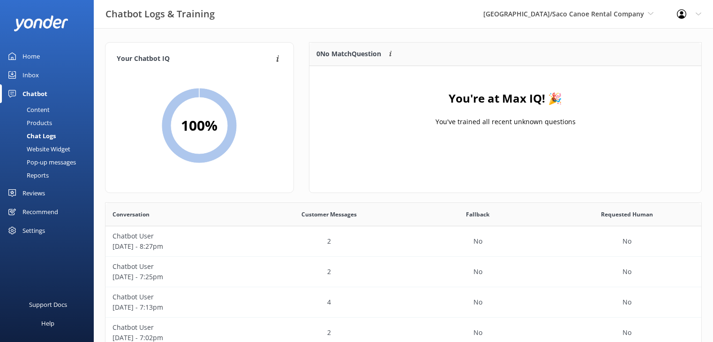 The width and height of the screenshot is (713, 342). I want to click on div: Website Widget, so click(38, 149).